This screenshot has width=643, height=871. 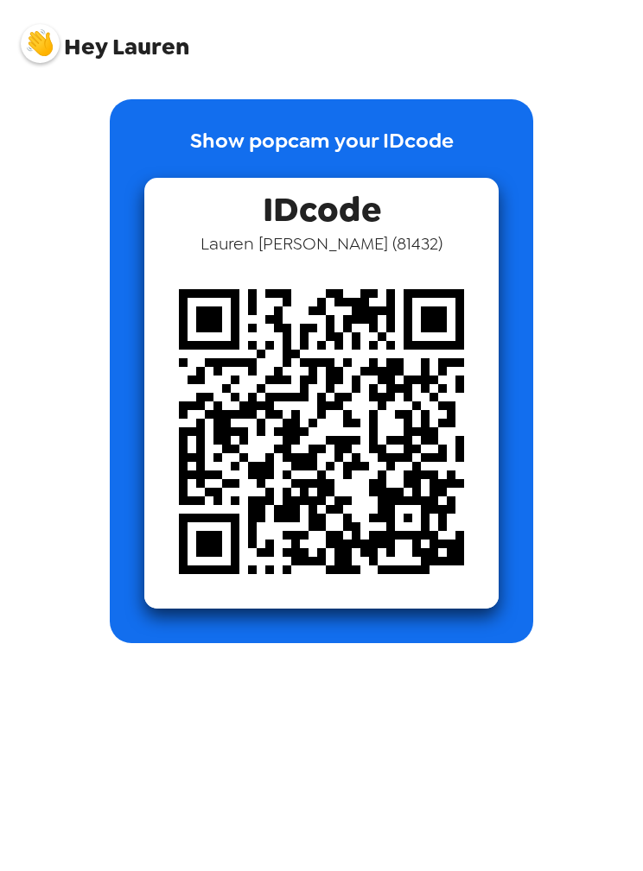 I want to click on span: IDcode, so click(x=321, y=205).